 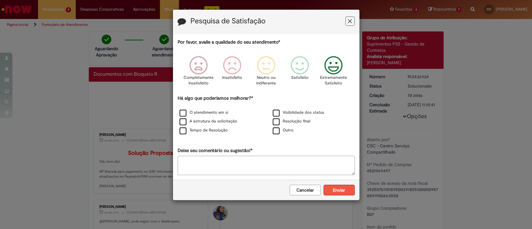 I want to click on p: Insatisfeito, so click(x=232, y=78).